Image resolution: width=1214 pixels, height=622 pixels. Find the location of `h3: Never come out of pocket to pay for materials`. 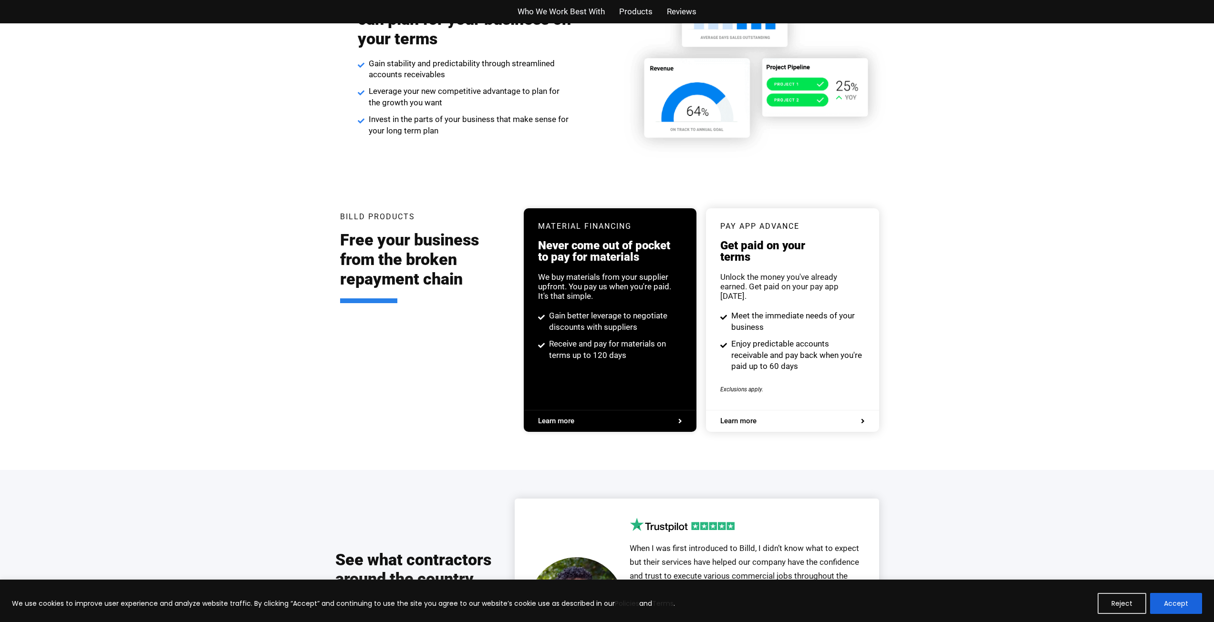

h3: Never come out of pocket to pay for materials is located at coordinates (610, 251).